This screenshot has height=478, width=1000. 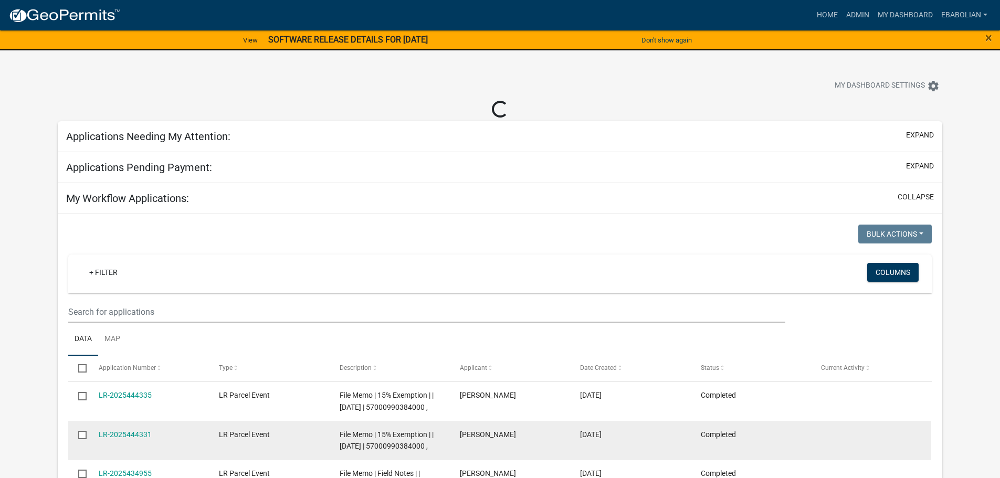 What do you see at coordinates (125, 474) in the screenshot?
I see `a: LR-2025434955` at bounding box center [125, 474].